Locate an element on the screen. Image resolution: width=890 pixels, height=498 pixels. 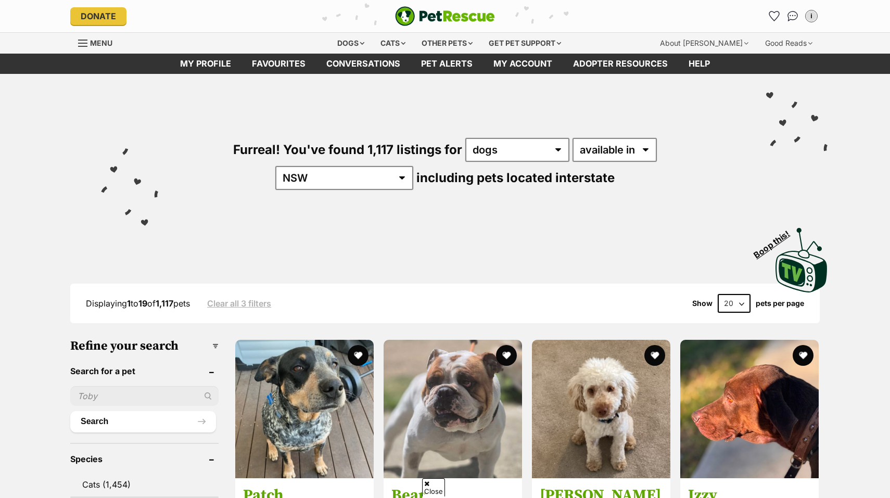
img: logo-e224e6f780fb5917bec1dbf3a21bbac754714ae5b6737aabdf751b685950b380.svg is located at coordinates (445, 16).